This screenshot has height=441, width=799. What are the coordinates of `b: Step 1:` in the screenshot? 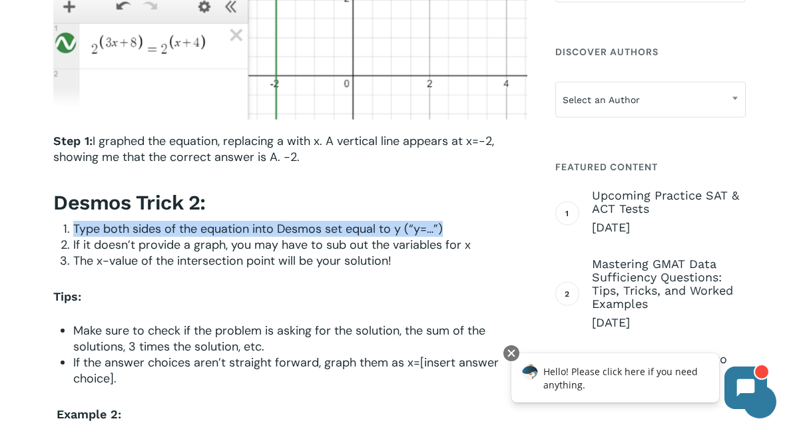 It's located at (73, 140).